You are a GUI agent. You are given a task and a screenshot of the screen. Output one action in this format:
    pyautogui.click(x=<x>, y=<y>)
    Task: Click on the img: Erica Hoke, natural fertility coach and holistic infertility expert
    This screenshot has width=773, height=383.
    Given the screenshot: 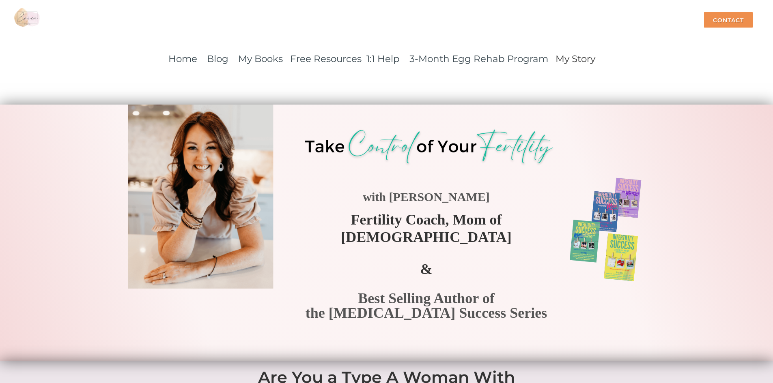 What is the action you would take?
    pyautogui.click(x=200, y=195)
    